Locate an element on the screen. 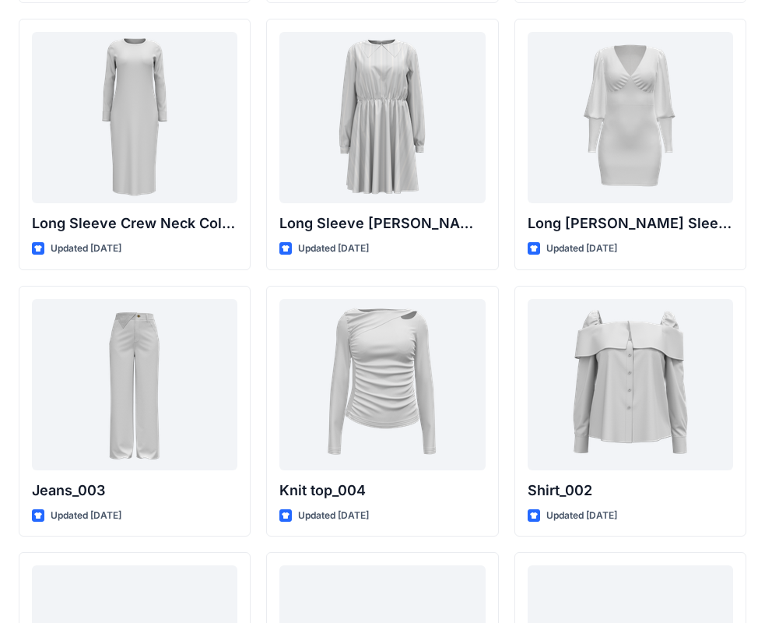 This screenshot has height=623, width=765. a: Knit top_004 is located at coordinates (382, 385).